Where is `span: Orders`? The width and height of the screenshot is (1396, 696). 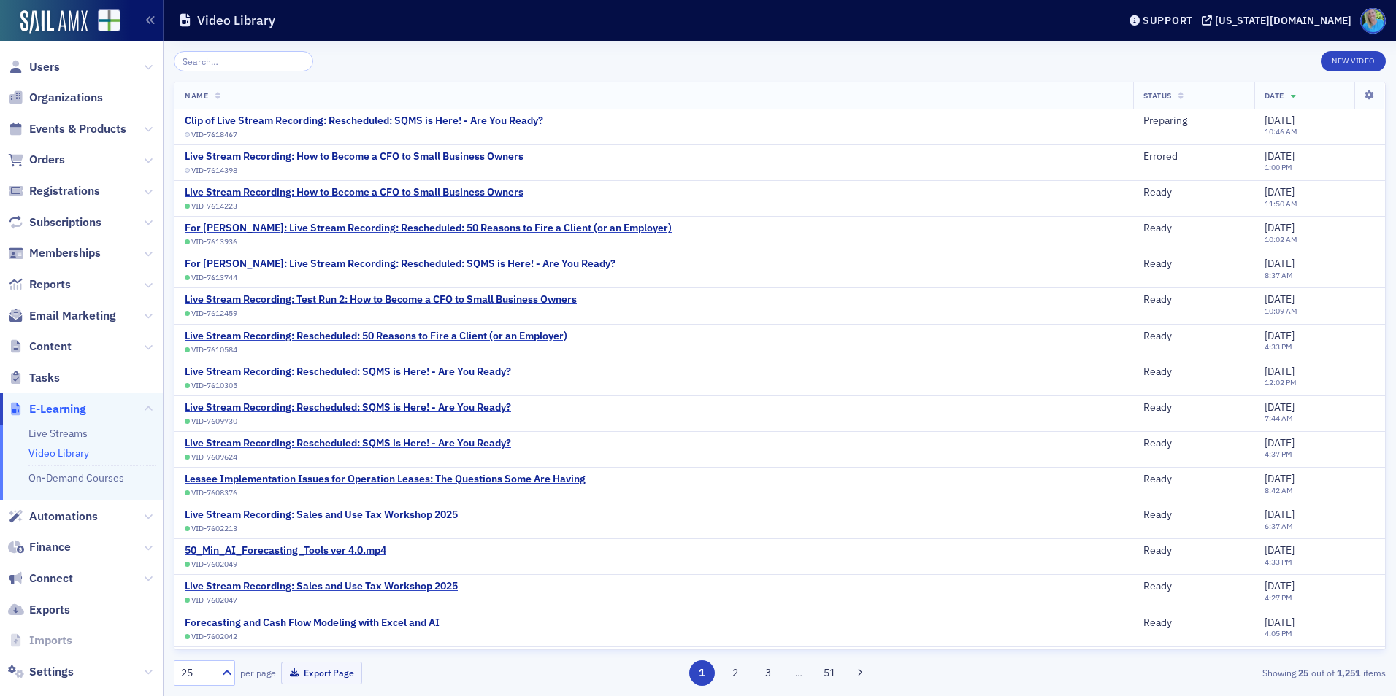 span: Orders is located at coordinates (47, 160).